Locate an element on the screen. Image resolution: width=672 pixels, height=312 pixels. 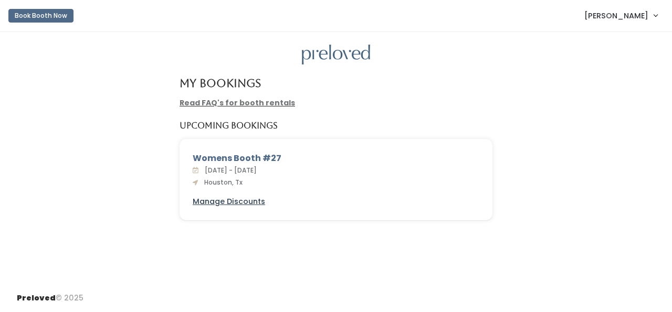
img: preloved logo is located at coordinates (336, 55).